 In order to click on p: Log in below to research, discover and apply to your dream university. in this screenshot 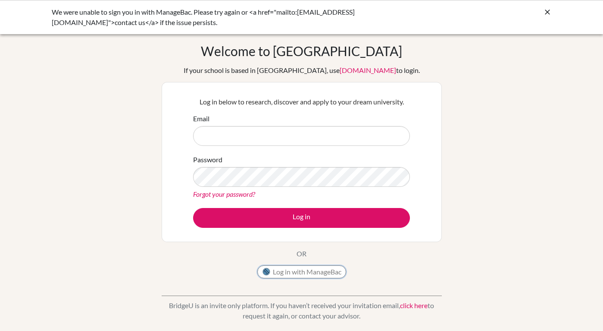, I will do `click(301, 102)`.